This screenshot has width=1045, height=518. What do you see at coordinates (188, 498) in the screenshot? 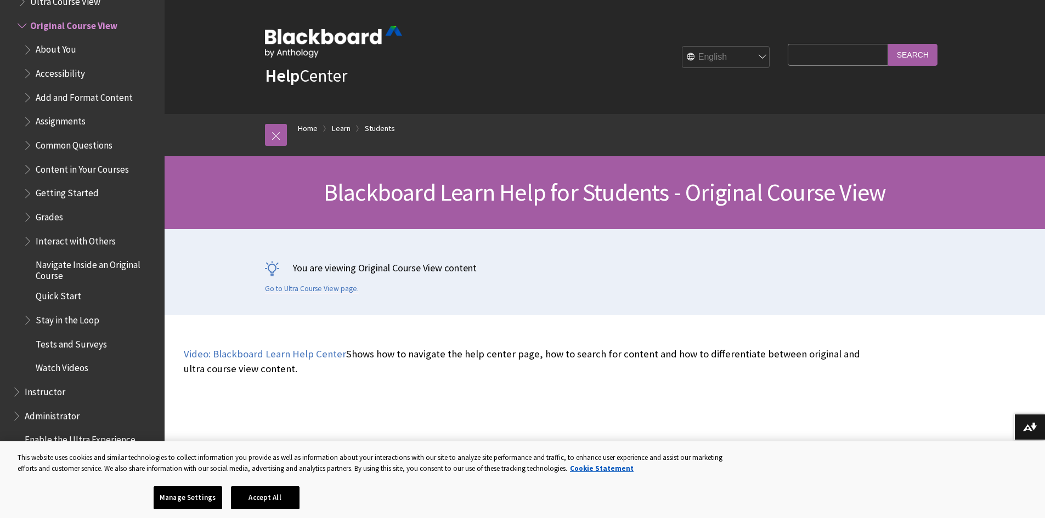
I see `button: Manage Settings` at bounding box center [188, 498].